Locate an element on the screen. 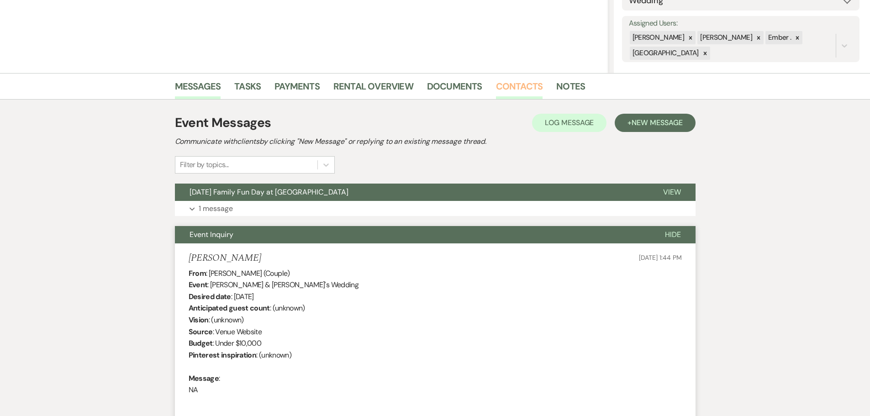 The width and height of the screenshot is (870, 416). b: Pinterest inspiration is located at coordinates (222, 355).